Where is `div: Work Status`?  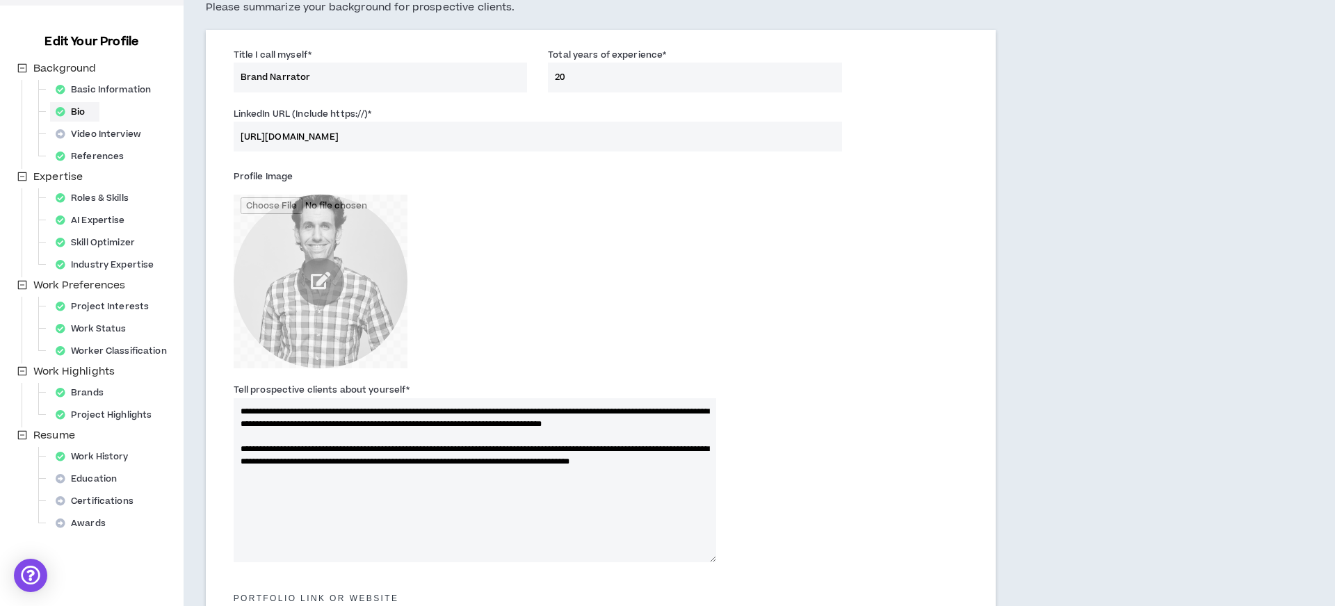 div: Work Status is located at coordinates (95, 329).